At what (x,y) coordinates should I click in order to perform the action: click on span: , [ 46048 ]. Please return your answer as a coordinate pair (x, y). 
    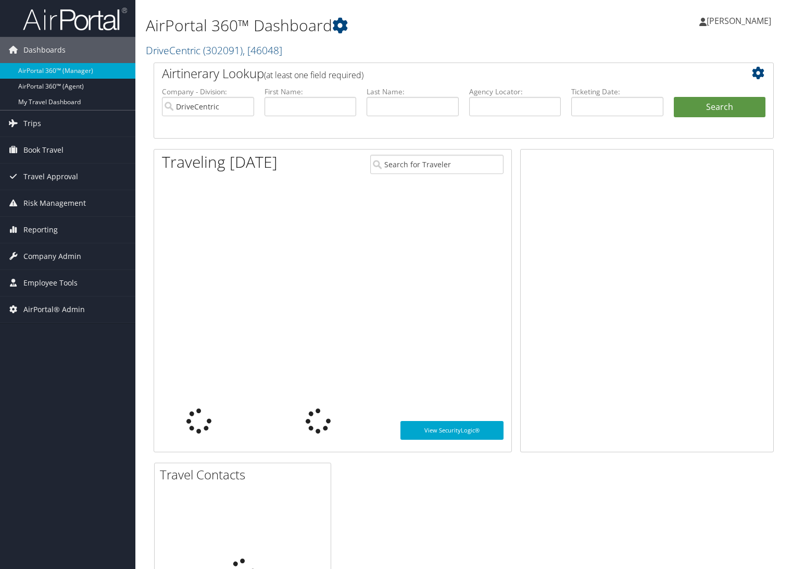
    Looking at the image, I should click on (262, 50).